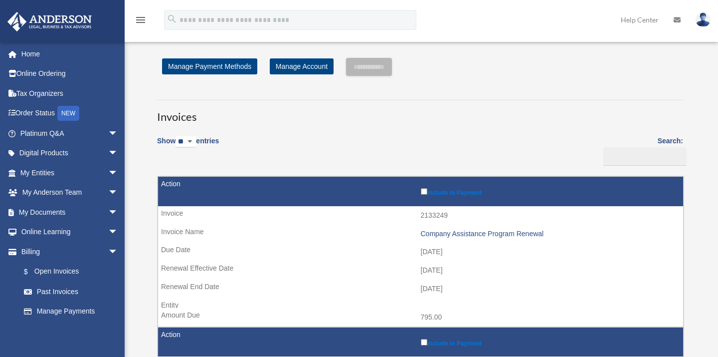 The width and height of the screenshot is (718, 357). What do you see at coordinates (70, 173) in the screenshot?
I see `a: My Entitiesarrow_drop_down` at bounding box center [70, 173].